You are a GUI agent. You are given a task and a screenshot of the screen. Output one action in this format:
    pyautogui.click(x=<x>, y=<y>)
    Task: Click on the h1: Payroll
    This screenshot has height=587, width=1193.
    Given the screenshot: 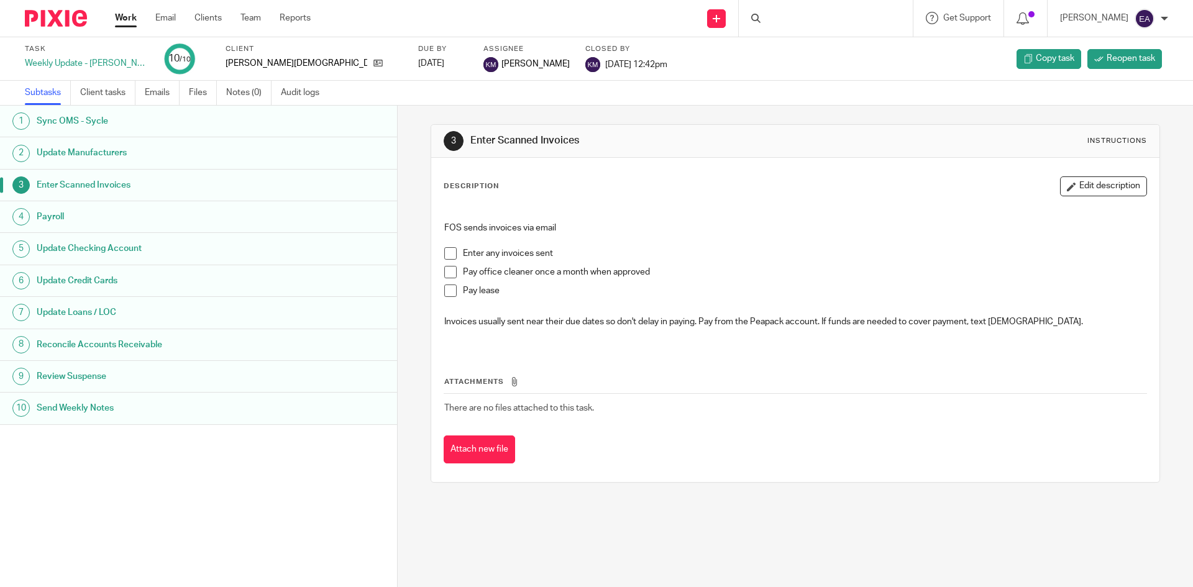 What is the action you would take?
    pyautogui.click(x=153, y=217)
    